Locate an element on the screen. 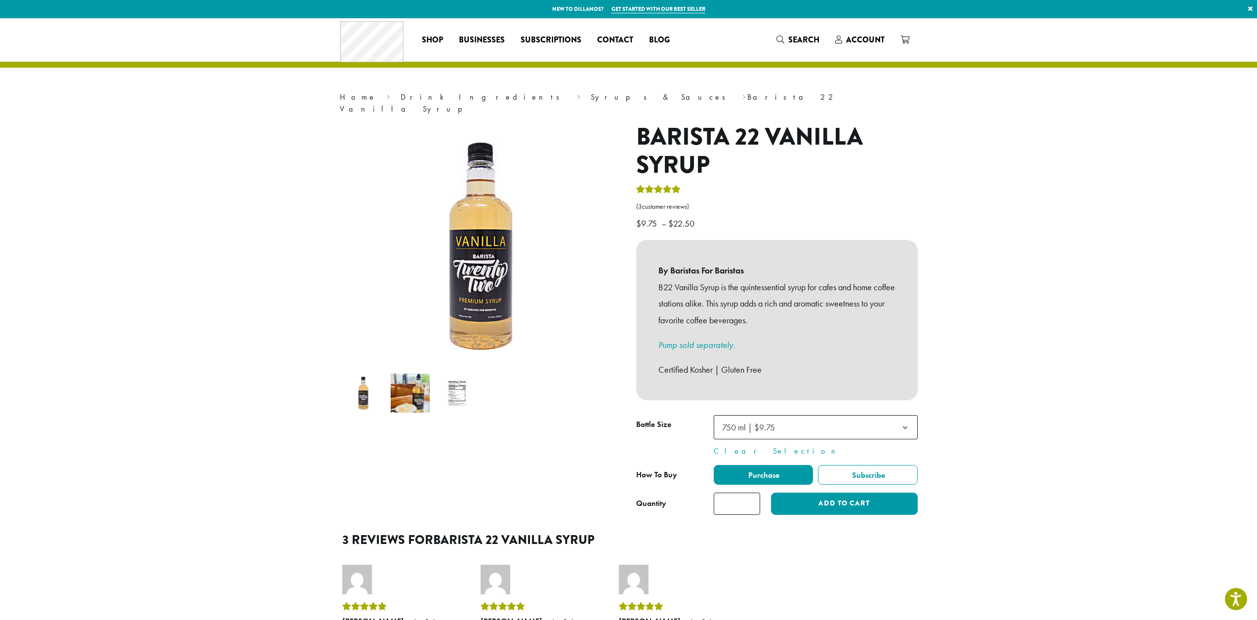 The height and width of the screenshot is (620, 1257). img: Barista 22 Vanilla Syrup - Image 3 is located at coordinates (457, 393).